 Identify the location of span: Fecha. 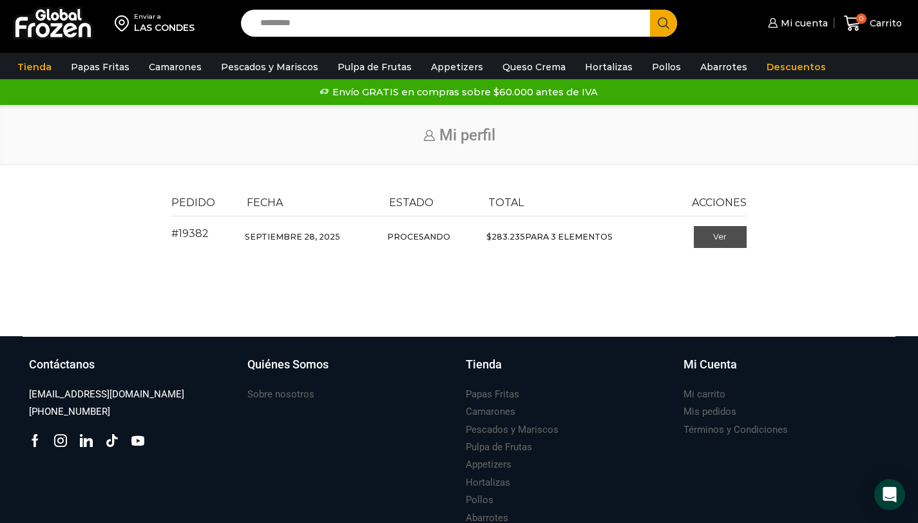
(265, 202).